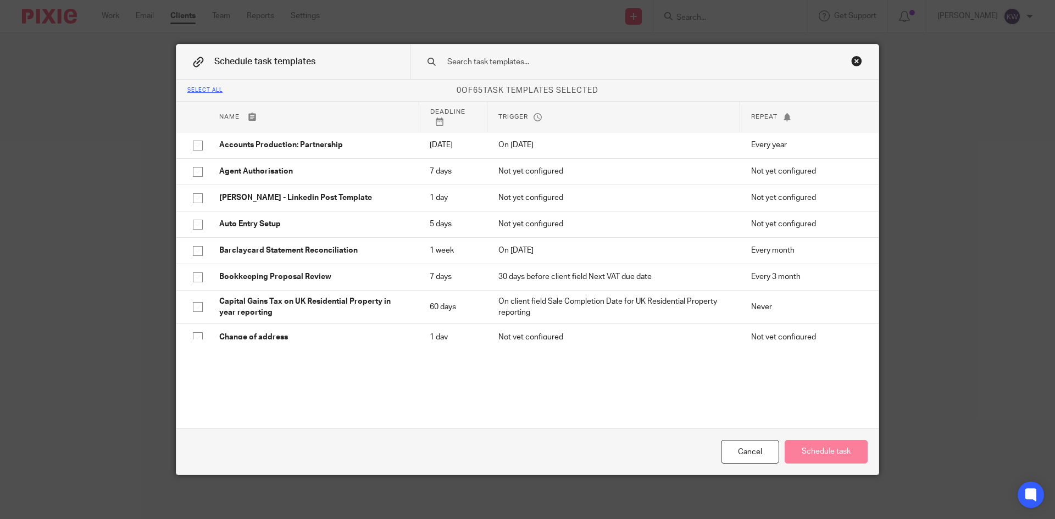 The height and width of the screenshot is (519, 1055). I want to click on p: 60 days, so click(453, 307).